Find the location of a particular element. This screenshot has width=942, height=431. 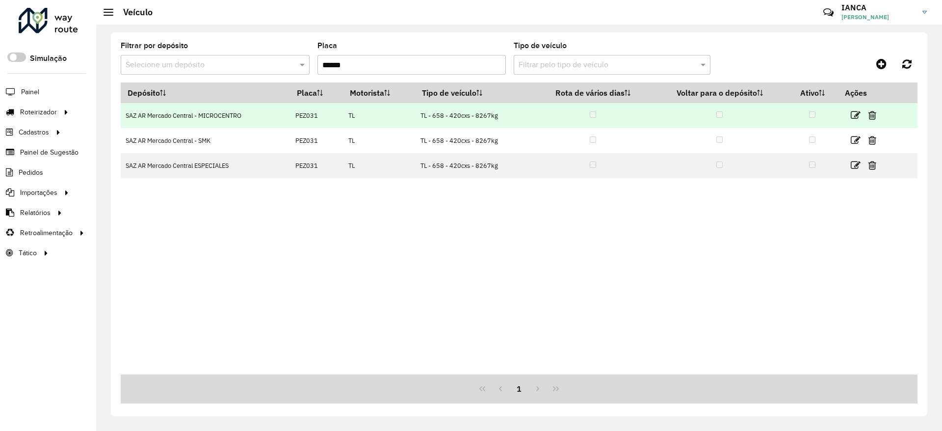

th: Rota de vários dias is located at coordinates (593, 93).